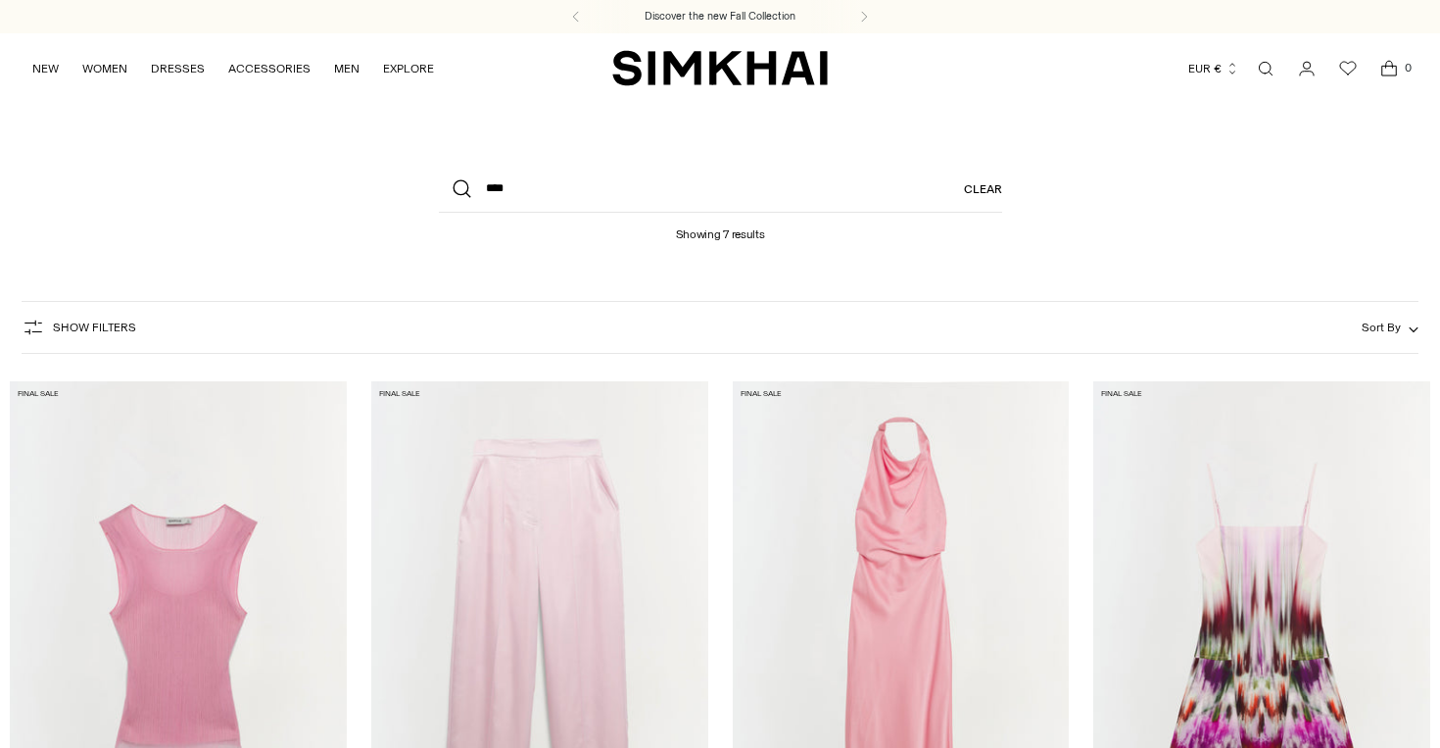  What do you see at coordinates (45, 69) in the screenshot?
I see `a: NEW` at bounding box center [45, 69].